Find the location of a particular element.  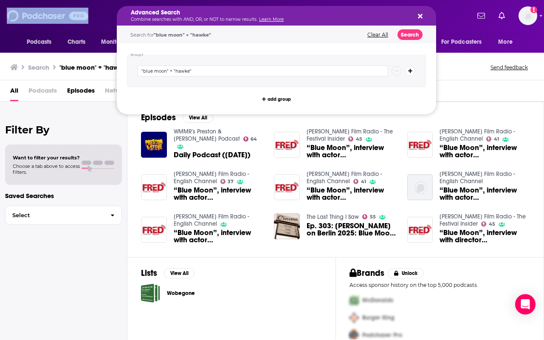

button: Clear All is located at coordinates (378, 35).